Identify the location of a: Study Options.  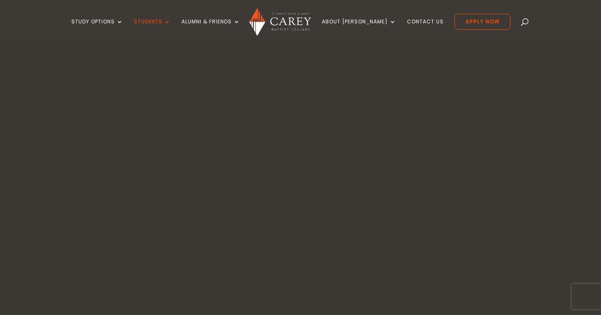
(97, 28).